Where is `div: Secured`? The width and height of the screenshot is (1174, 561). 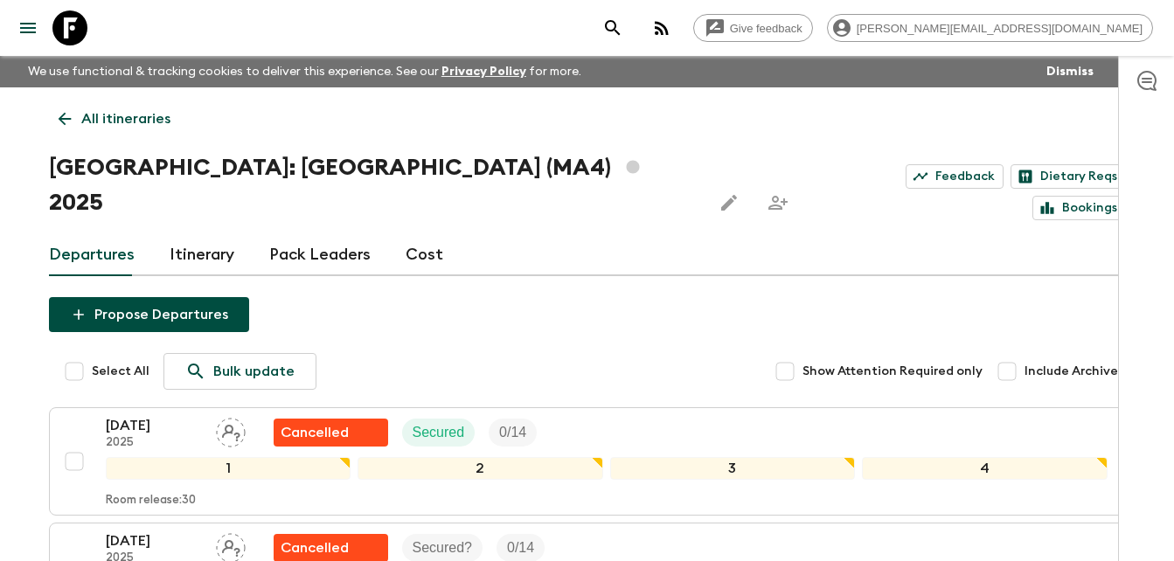 div: Secured is located at coordinates (439, 433).